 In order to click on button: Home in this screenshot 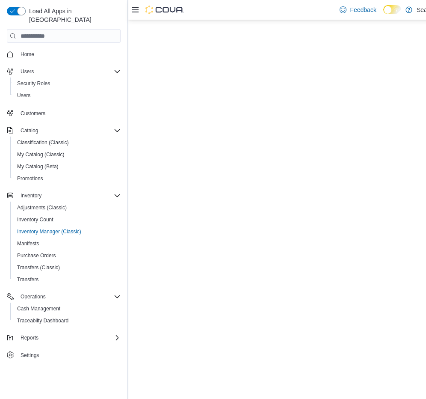, I will do `click(64, 54)`.